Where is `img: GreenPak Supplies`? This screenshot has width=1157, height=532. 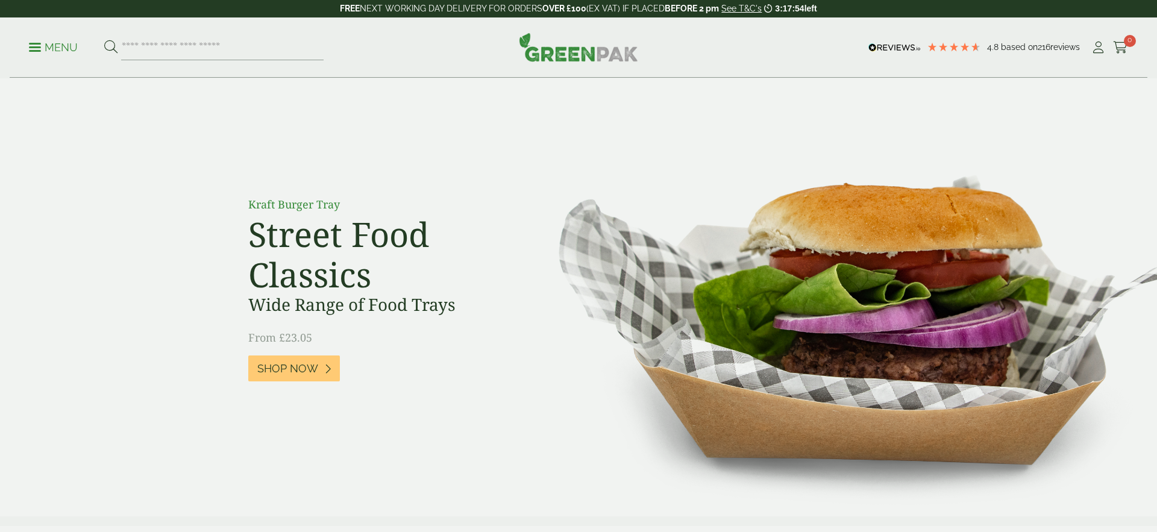 img: GreenPak Supplies is located at coordinates (578, 47).